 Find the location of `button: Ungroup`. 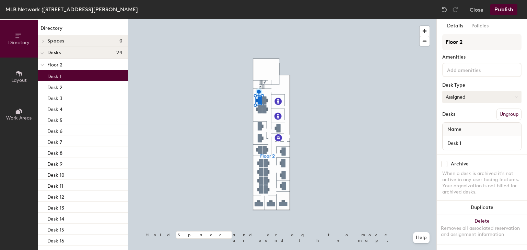

button: Ungroup is located at coordinates (509, 115).